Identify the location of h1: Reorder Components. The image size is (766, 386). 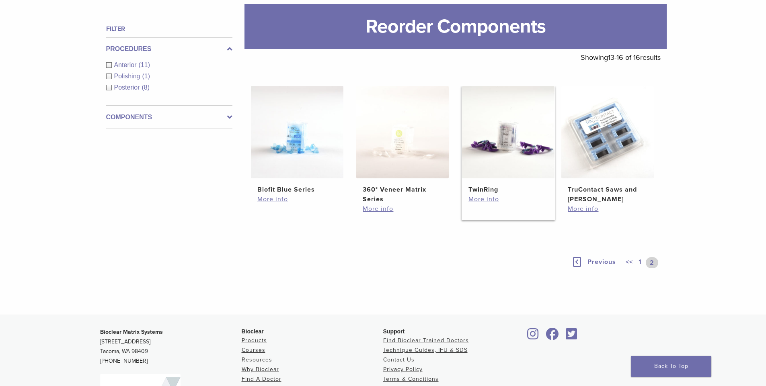
(455, 27).